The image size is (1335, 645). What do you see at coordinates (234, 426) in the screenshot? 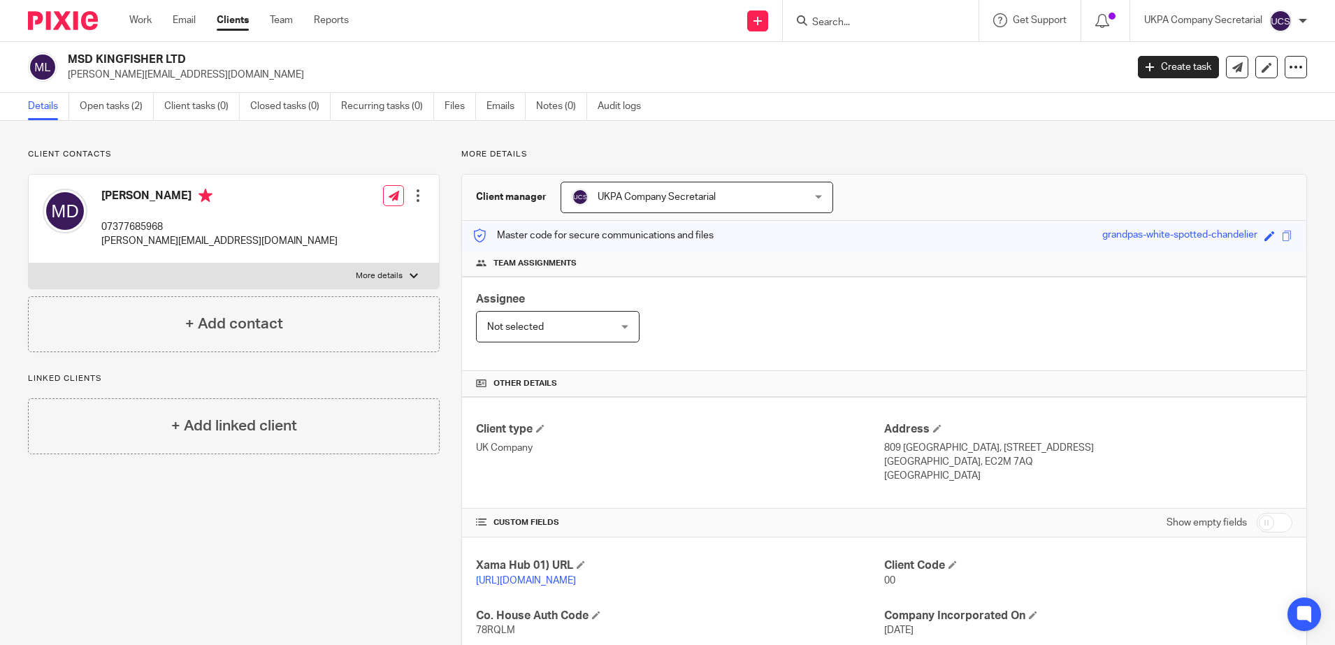
I see `h4: + Add linked client` at bounding box center [234, 426].